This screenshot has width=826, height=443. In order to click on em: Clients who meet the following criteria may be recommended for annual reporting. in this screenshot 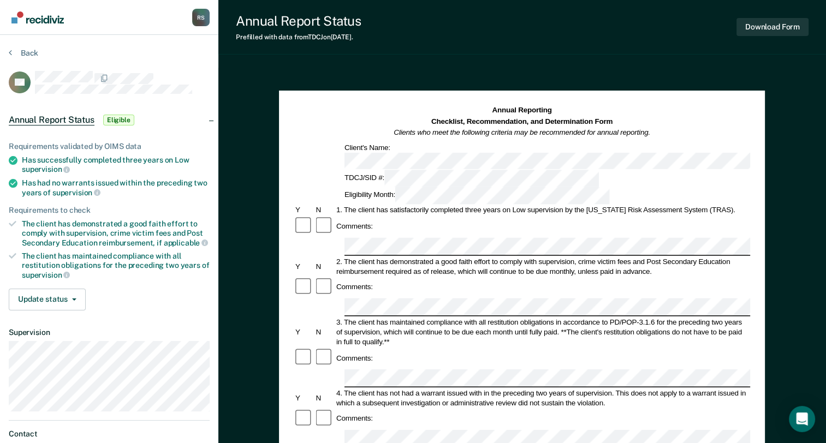, I will do `click(522, 132)`.